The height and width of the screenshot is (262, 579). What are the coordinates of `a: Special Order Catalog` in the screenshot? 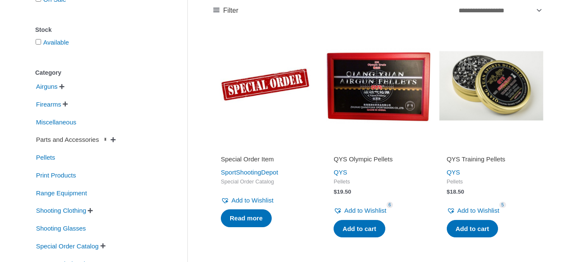 It's located at (67, 245).